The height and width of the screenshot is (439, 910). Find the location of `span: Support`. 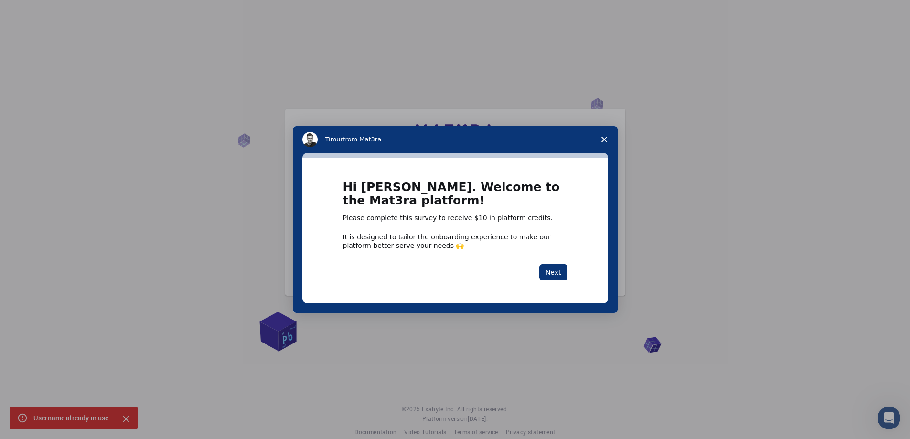

span: Support is located at coordinates (36, 11).